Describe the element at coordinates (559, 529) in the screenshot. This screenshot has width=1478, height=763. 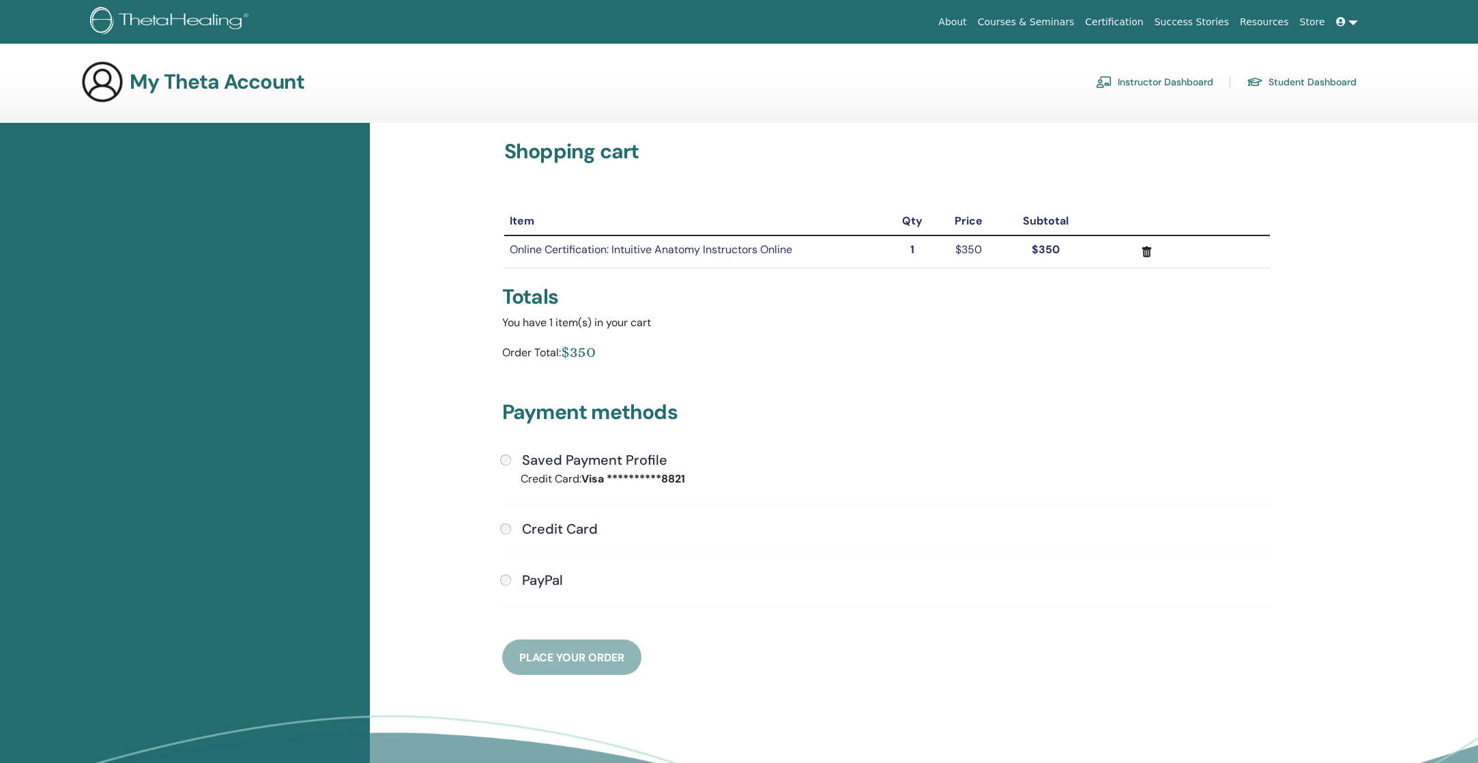
I see `h4: Credit Card` at that location.